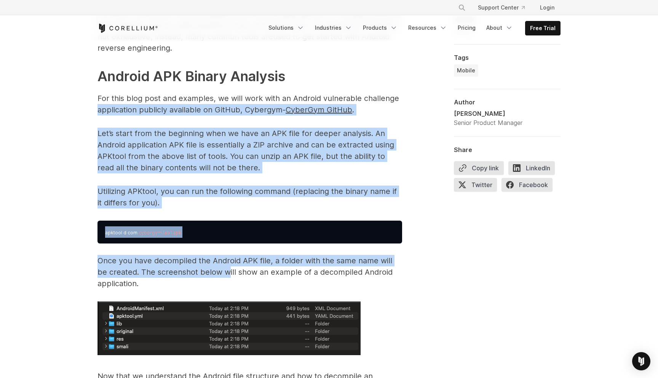 This screenshot has width=658, height=378. I want to click on a: Facebook, so click(529, 186).